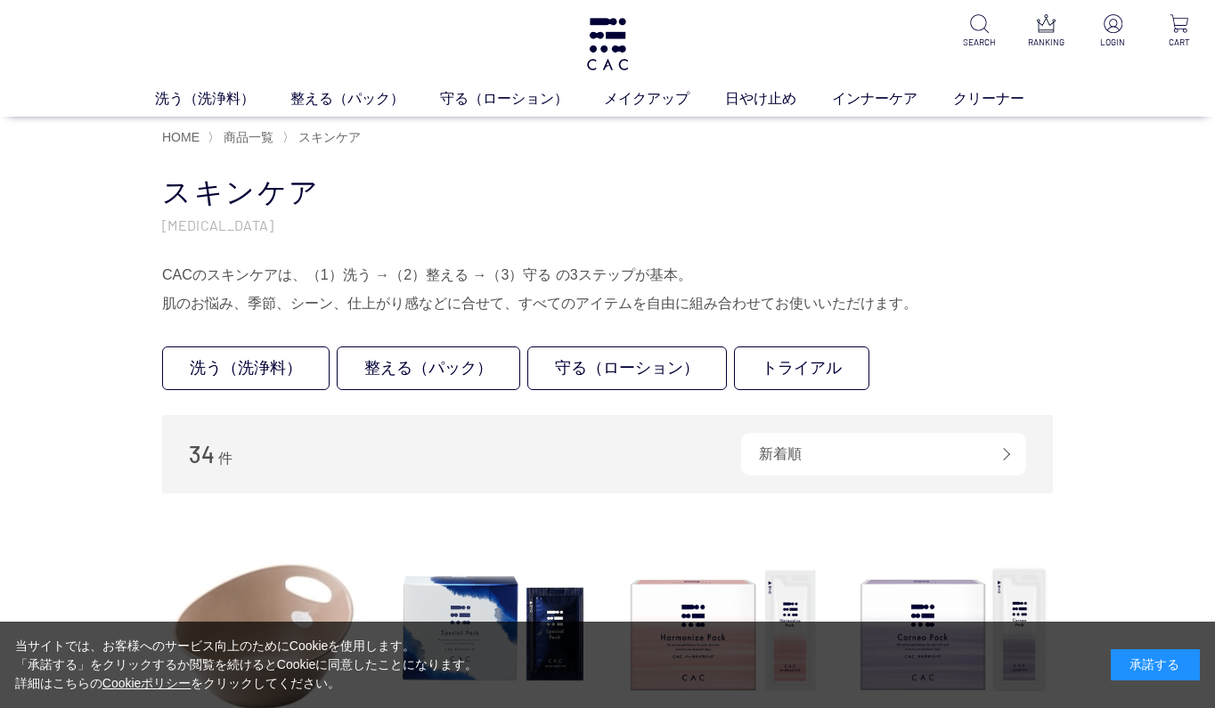 The image size is (1215, 708). What do you see at coordinates (778, 99) in the screenshot?
I see `a: 日やけ止め` at bounding box center [778, 99].